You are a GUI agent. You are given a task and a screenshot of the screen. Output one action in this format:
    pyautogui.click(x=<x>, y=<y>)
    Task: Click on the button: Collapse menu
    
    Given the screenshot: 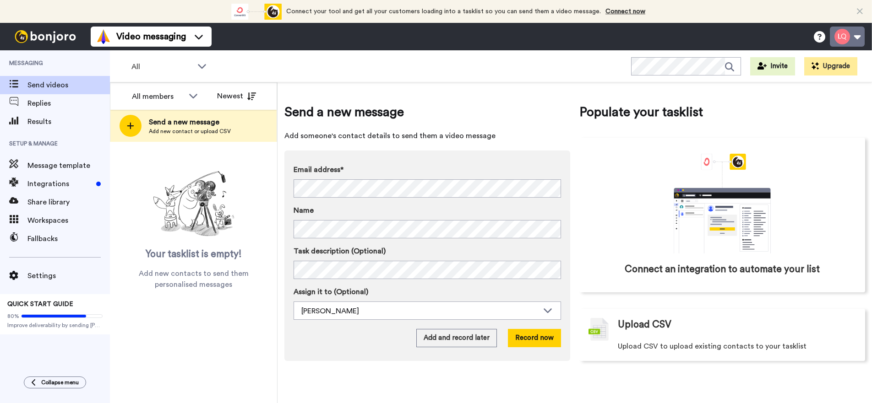 What is the action you would take?
    pyautogui.click(x=55, y=383)
    